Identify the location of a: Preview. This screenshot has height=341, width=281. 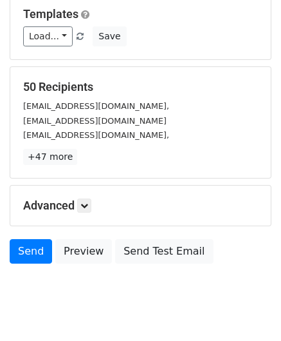
(84, 251).